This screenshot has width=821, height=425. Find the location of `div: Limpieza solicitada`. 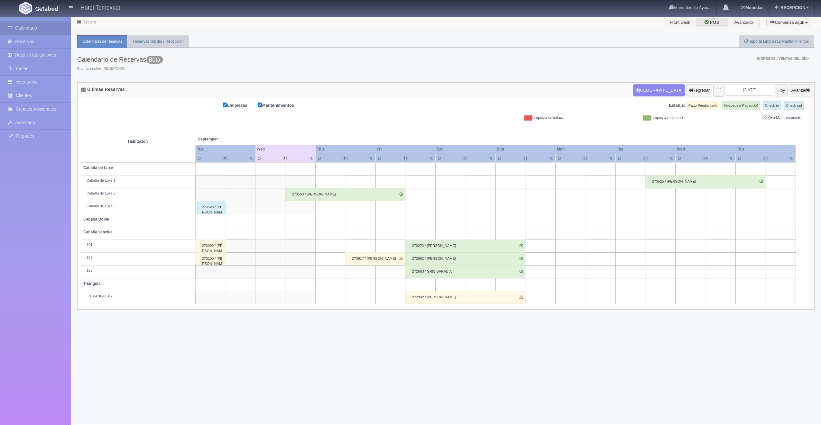

div: Limpieza solicitada is located at coordinates (510, 118).